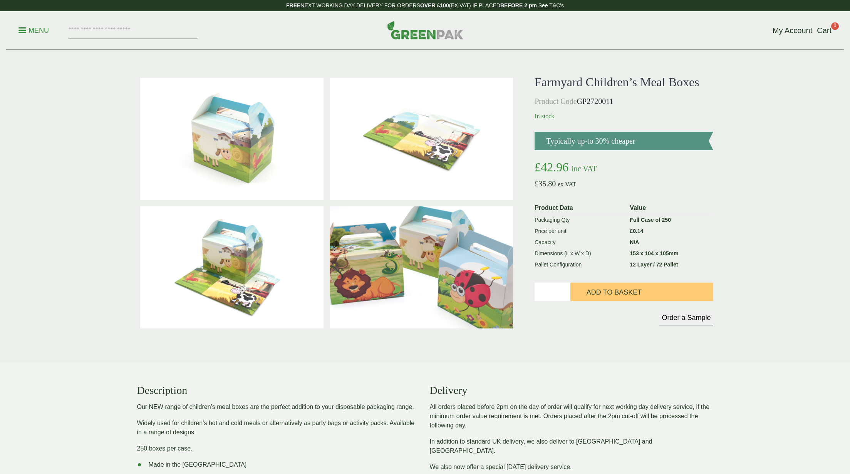  Describe the element at coordinates (835, 26) in the screenshot. I see `span: 0` at that location.